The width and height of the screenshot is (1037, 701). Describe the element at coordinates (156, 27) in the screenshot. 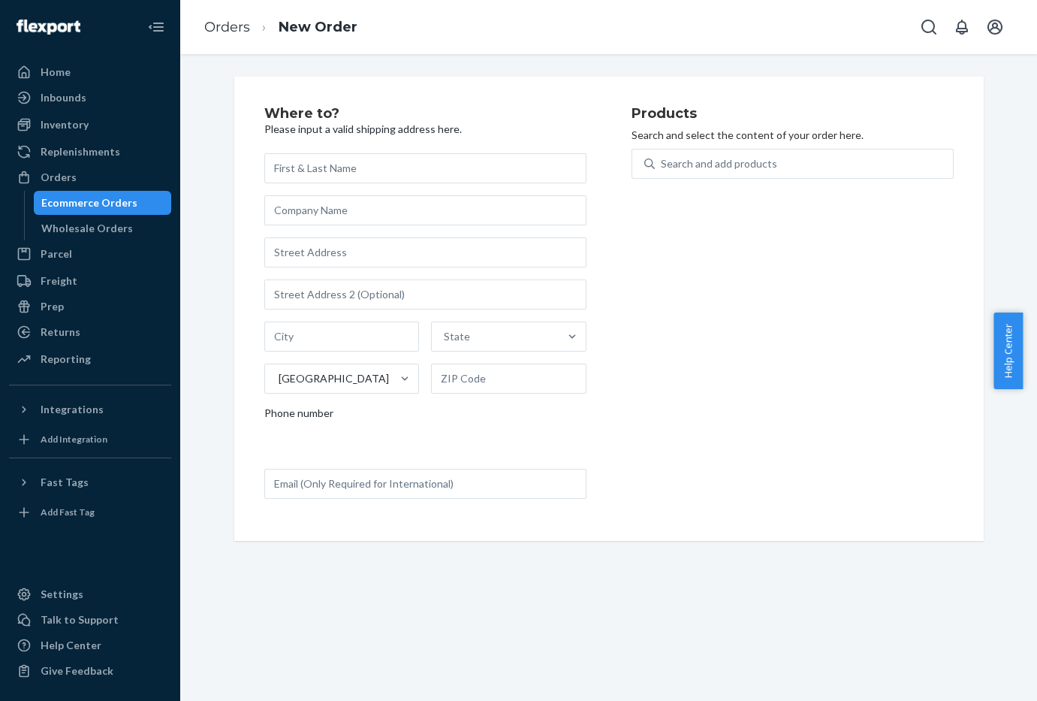

I see `button: Close Navigation` at that location.